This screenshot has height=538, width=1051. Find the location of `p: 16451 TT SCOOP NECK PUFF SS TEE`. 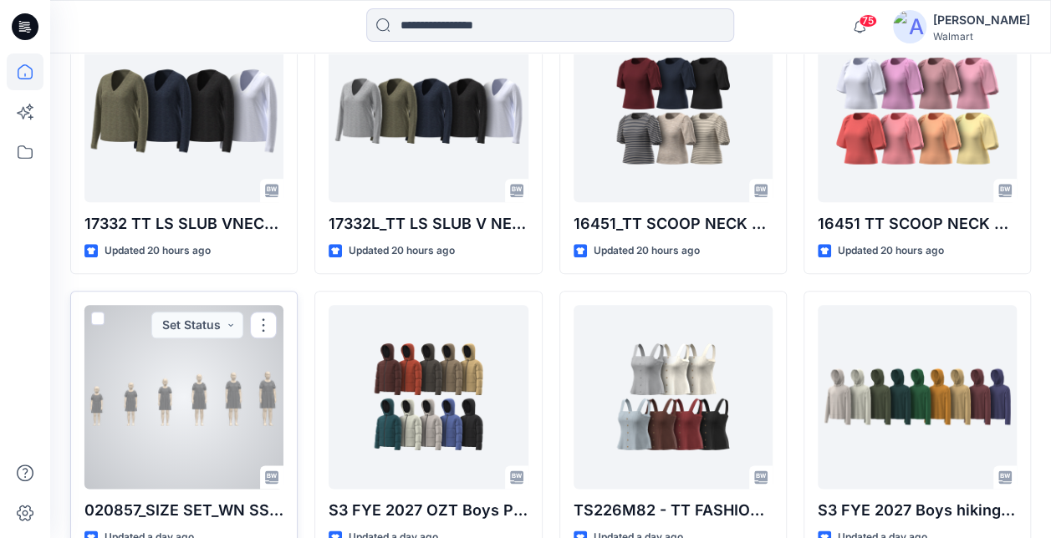

p: 16451 TT SCOOP NECK PUFF SS TEE is located at coordinates (917, 224).